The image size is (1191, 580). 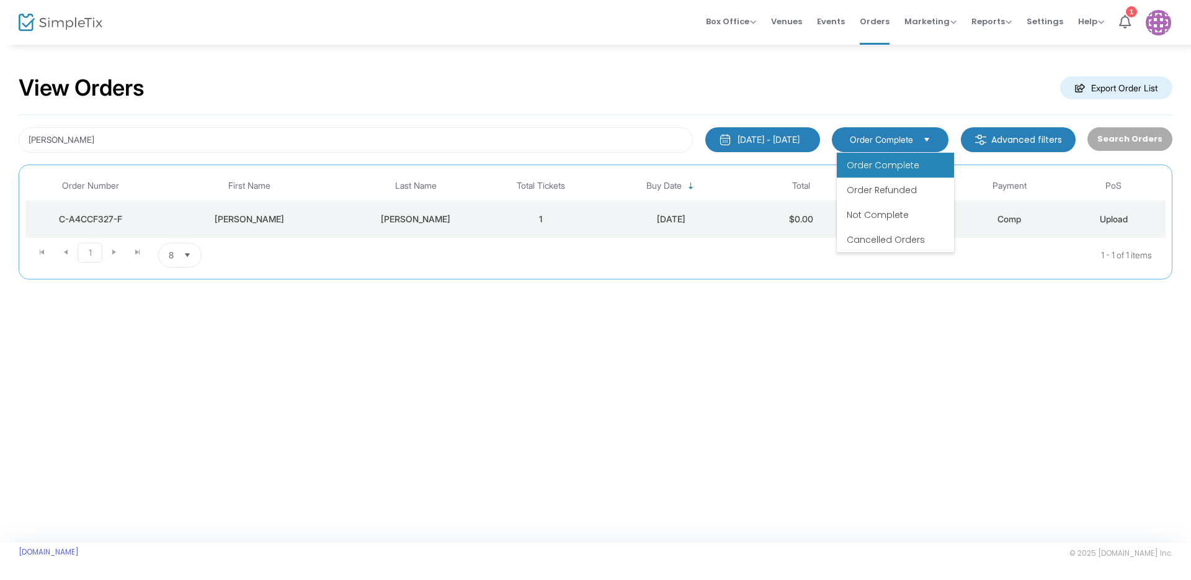 What do you see at coordinates (831, 21) in the screenshot?
I see `span: Events` at bounding box center [831, 21].